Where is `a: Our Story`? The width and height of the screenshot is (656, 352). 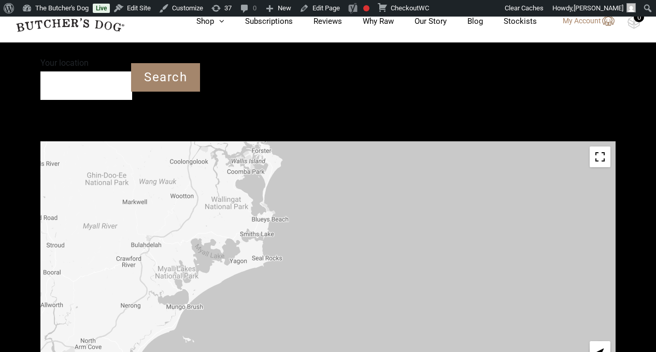
a: Our Story is located at coordinates (420, 21).